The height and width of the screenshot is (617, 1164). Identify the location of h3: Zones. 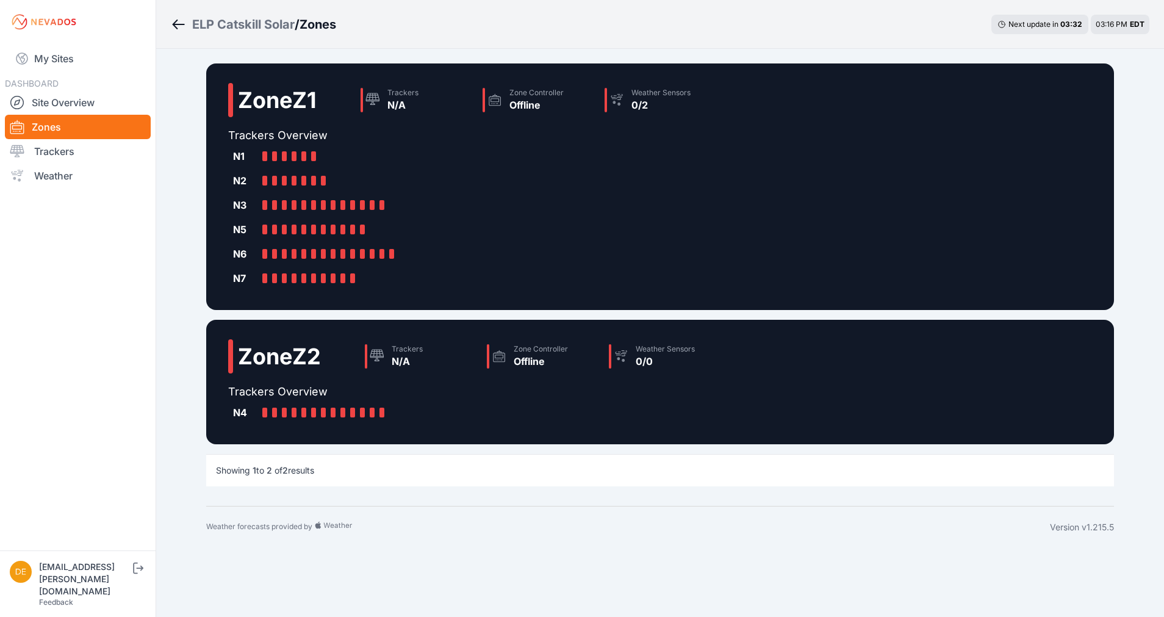
(318, 24).